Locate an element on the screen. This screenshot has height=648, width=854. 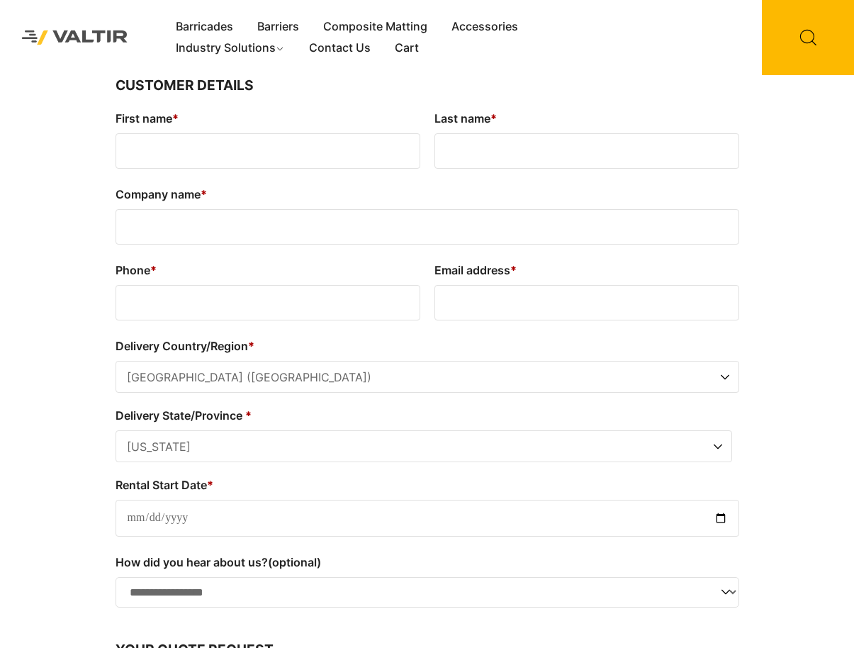
label: Phone is located at coordinates (268, 270).